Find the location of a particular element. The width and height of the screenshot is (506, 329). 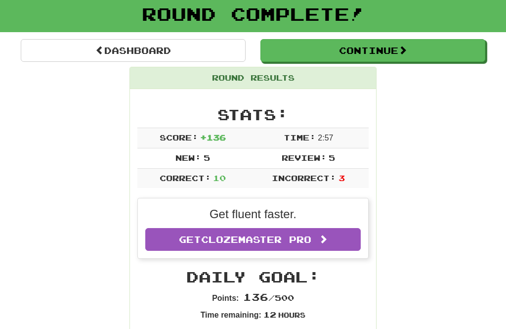

h1: Round Complete! is located at coordinates (253, 14).